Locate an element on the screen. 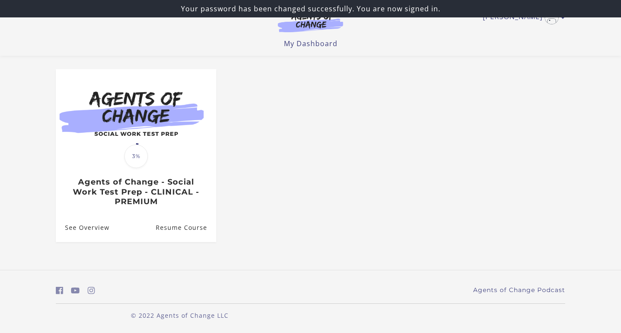  a: Agents of Change - Social Work Test Prep - CLINICAL - PREMIUM: See Overview is located at coordinates (82, 228).